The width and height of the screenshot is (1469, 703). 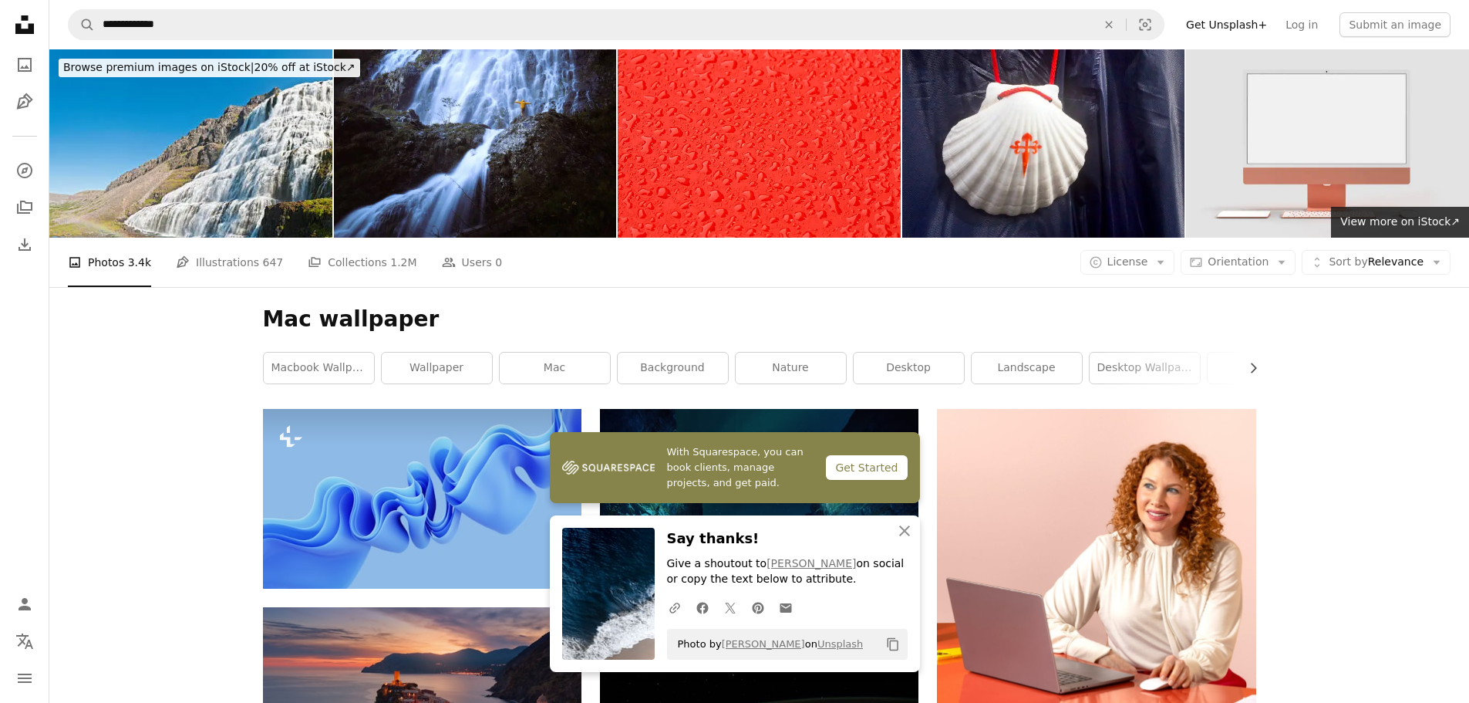 What do you see at coordinates (673, 368) in the screenshot?
I see `a: background` at bounding box center [673, 368].